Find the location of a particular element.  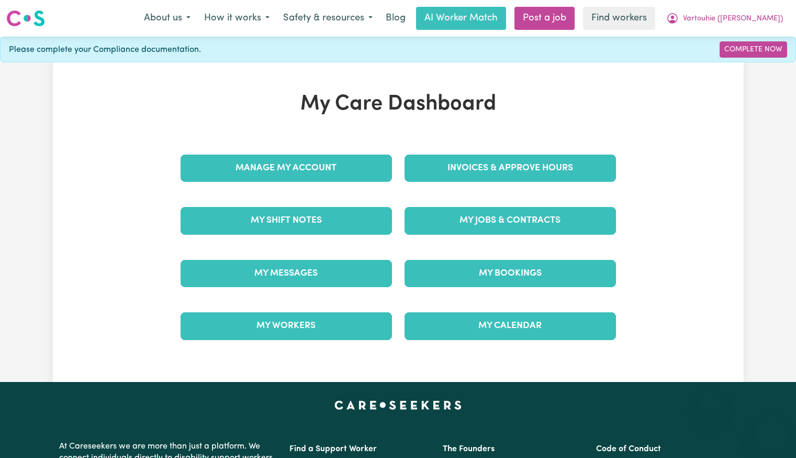

a: AI Worker Match is located at coordinates (461, 18).